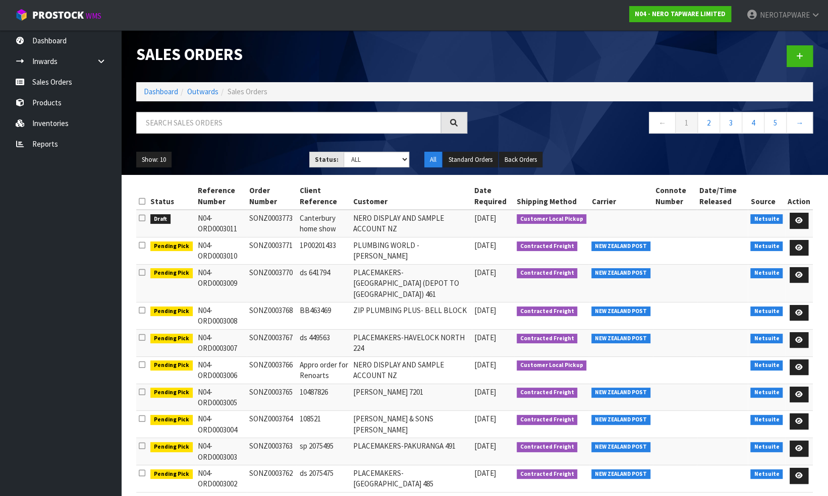 The height and width of the screenshot is (496, 828). What do you see at coordinates (323, 316) in the screenshot?
I see `td: BB463469` at bounding box center [323, 316].